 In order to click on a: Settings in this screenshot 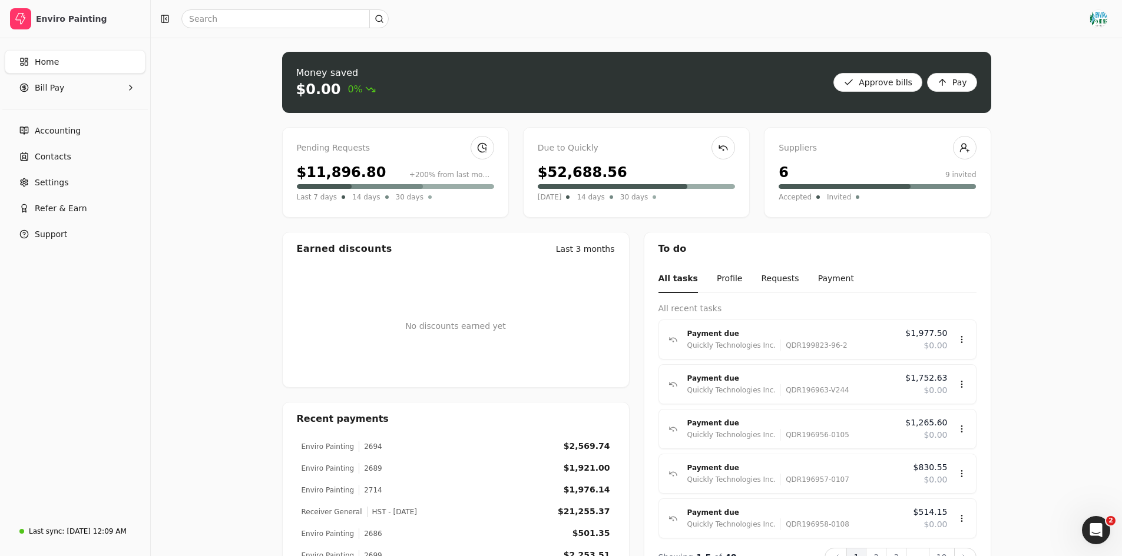, I will do `click(75, 183)`.